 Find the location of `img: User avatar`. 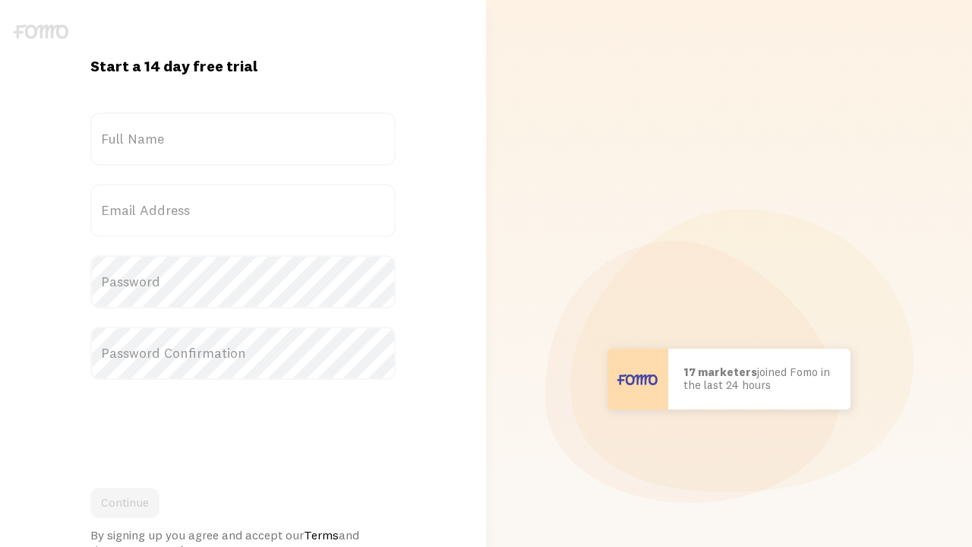

img: User avatar is located at coordinates (638, 379).